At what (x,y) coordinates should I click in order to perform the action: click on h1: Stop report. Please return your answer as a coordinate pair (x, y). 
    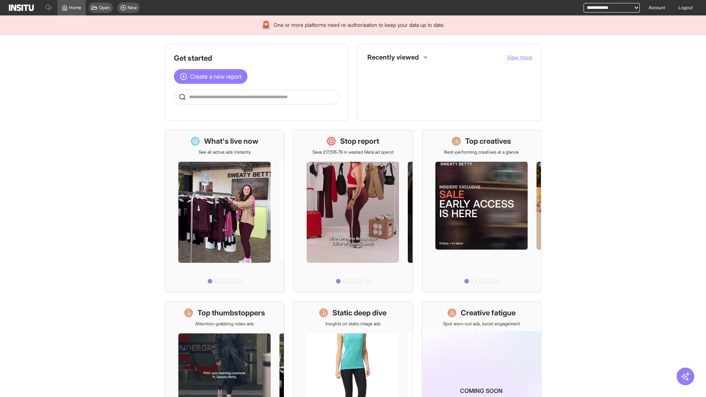
    Looking at the image, I should click on (360, 141).